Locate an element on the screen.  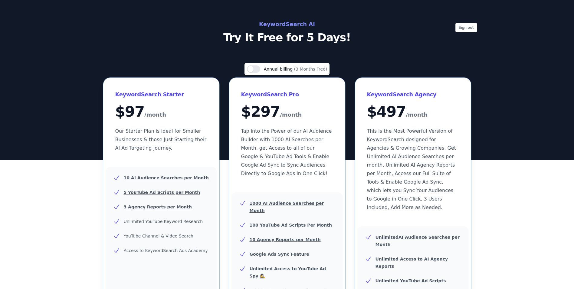
b: AI Audience Searches per Month is located at coordinates (418, 241).